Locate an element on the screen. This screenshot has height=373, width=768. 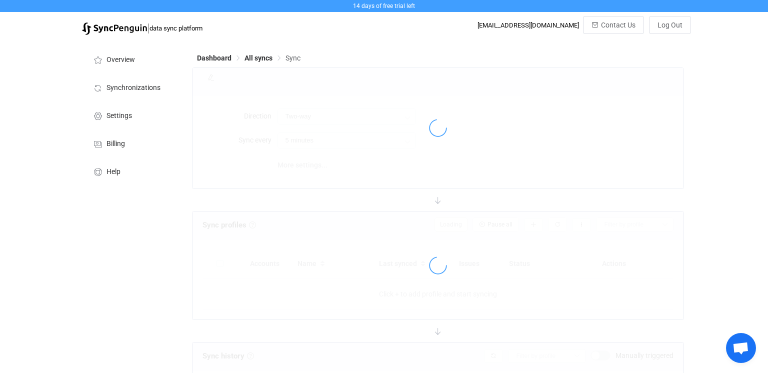
a: Billing is located at coordinates (132, 143).